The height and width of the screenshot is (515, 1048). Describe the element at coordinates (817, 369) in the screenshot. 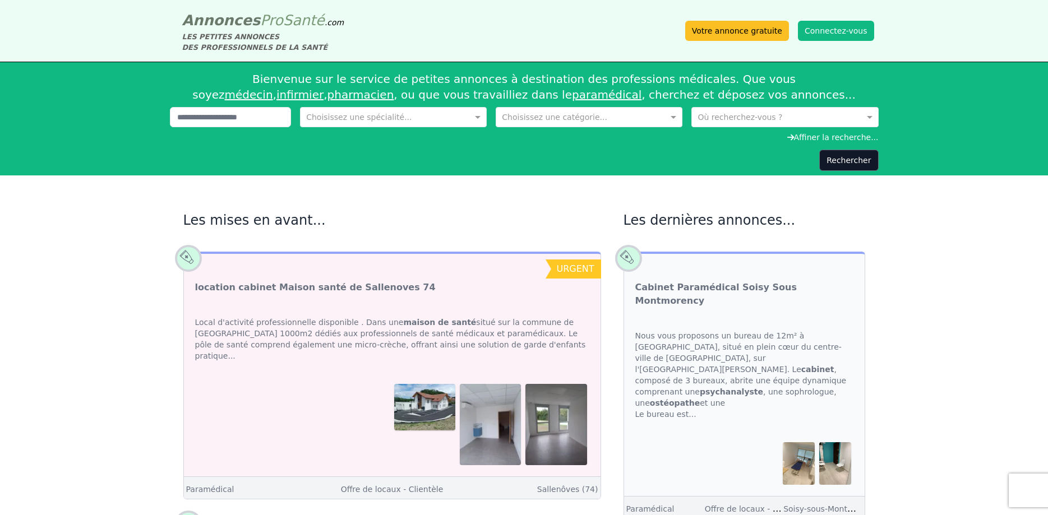

I see `strong: cabinet` at that location.